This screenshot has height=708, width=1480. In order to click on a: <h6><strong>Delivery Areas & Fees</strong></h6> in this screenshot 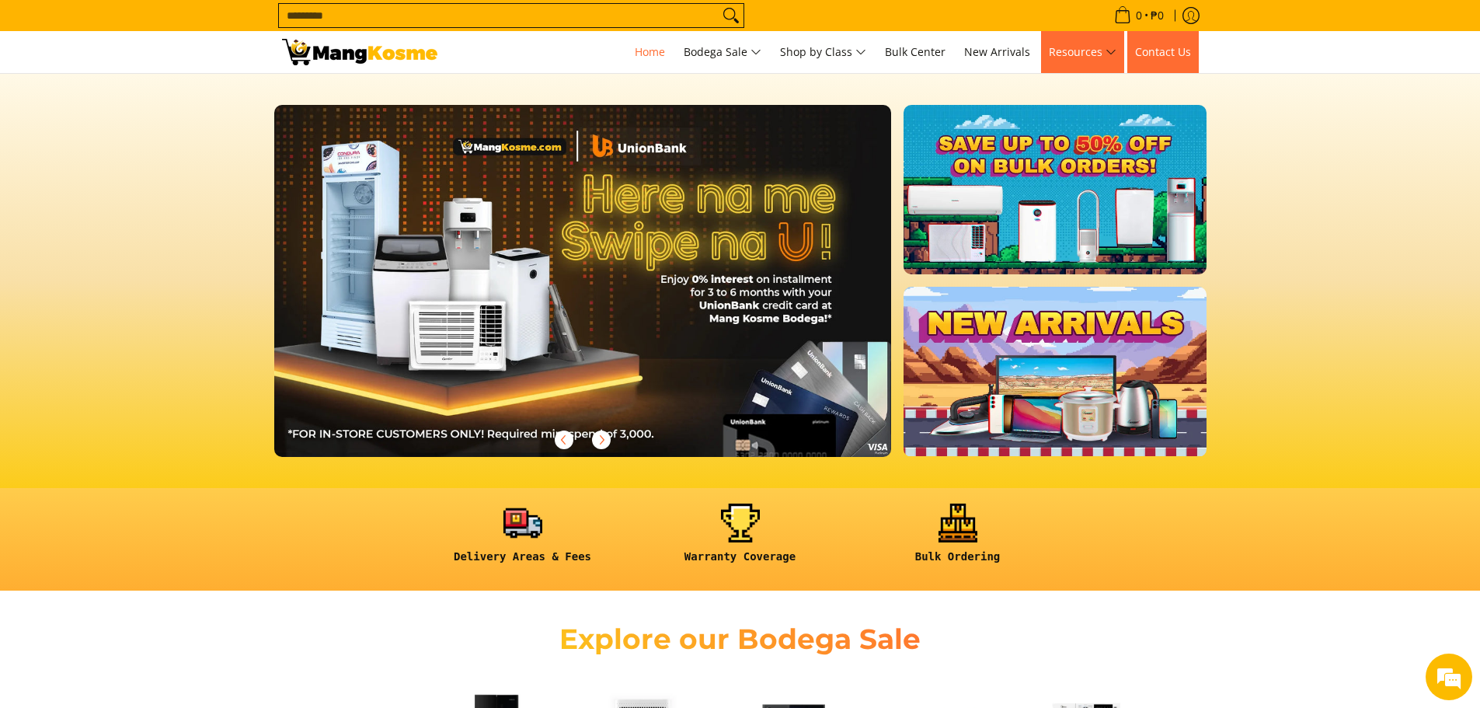, I will do `click(523, 539)`.